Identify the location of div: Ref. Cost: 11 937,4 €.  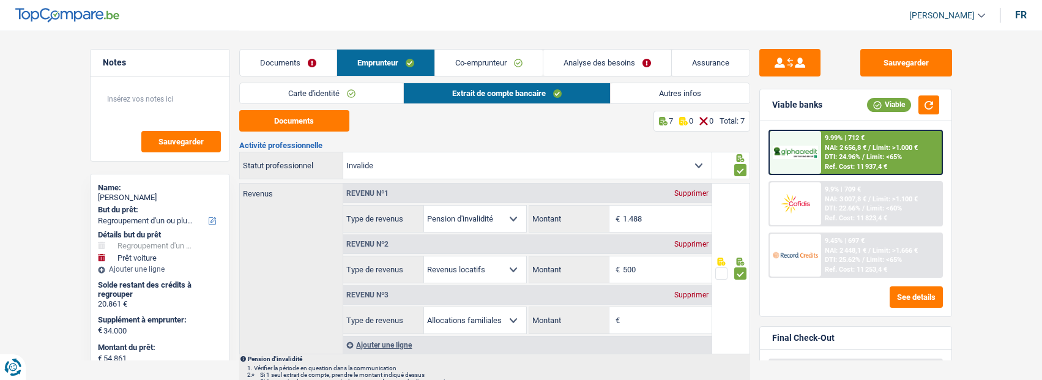
(856, 166).